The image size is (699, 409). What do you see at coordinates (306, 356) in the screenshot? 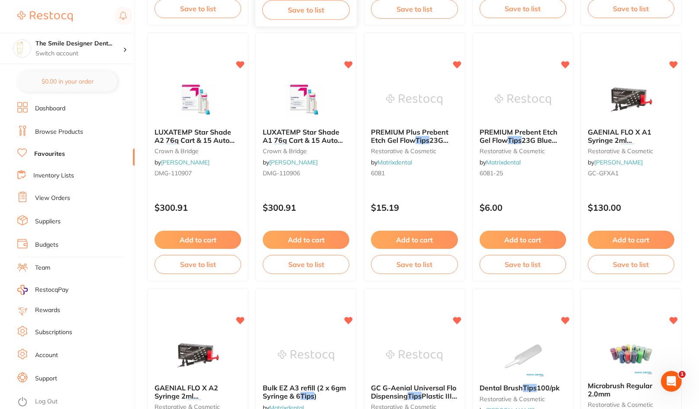
I see `img: Bulk EZ A3 refill (2 x 6gm Syringe & 6 Tips)` at bounding box center [306, 356].